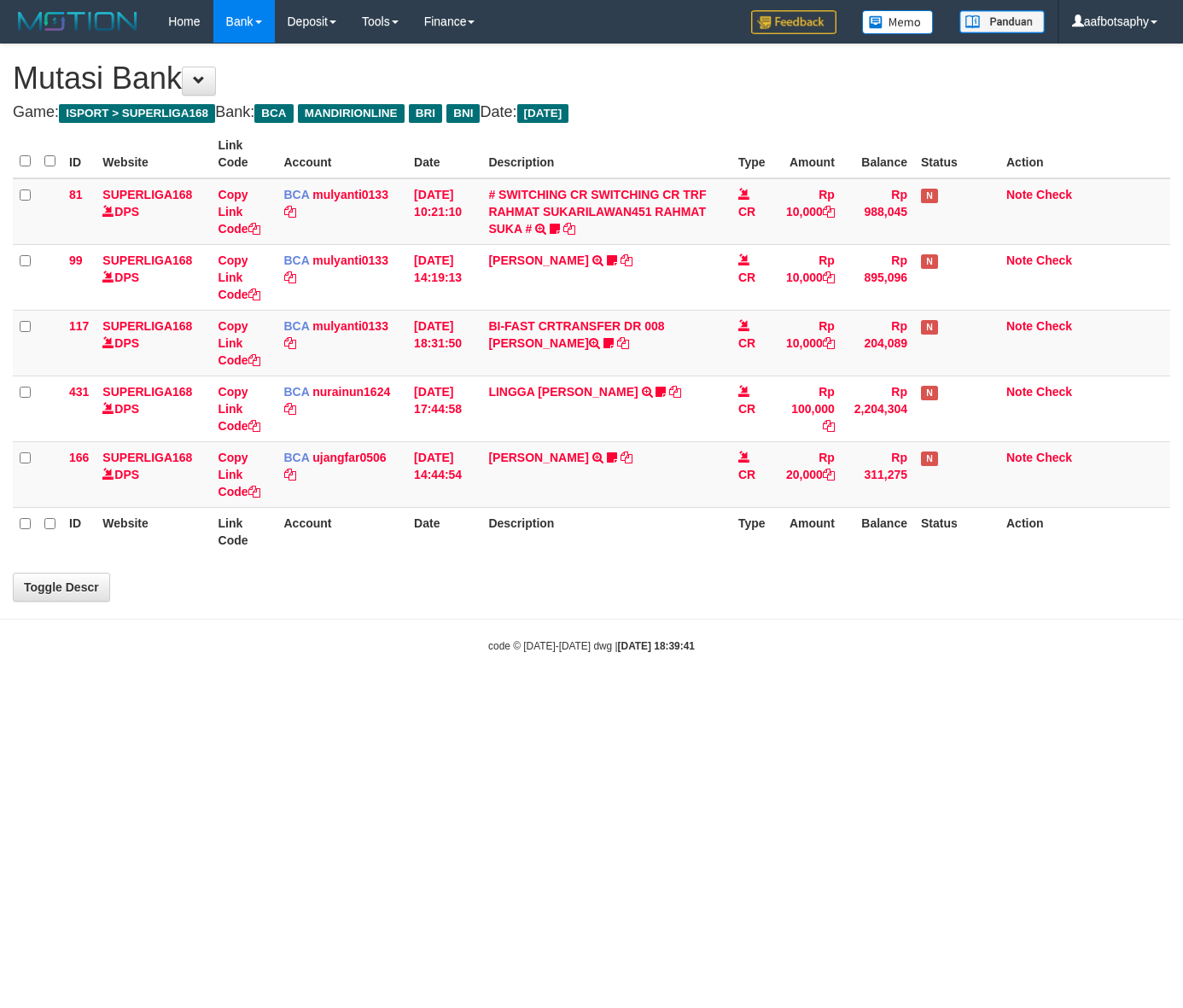 The image size is (1183, 1008). Describe the element at coordinates (136, 113) in the screenshot. I see `span: ISPORT > SUPERLIGA168` at that location.